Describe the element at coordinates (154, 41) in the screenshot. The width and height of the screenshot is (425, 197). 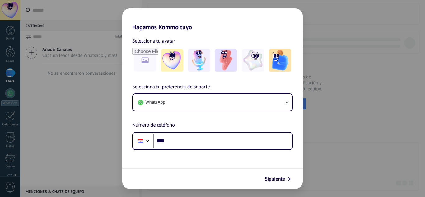
I see `span: Selecciona tu avatar` at that location.